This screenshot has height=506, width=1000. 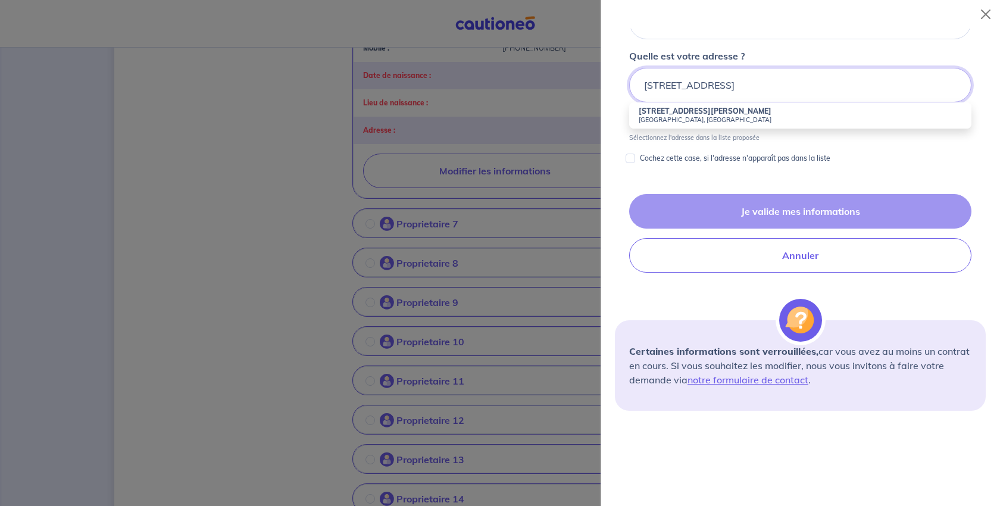 What do you see at coordinates (694, 137) in the screenshot?
I see `p: Sélectionnez l'adresse dans la liste proposée` at bounding box center [694, 137].